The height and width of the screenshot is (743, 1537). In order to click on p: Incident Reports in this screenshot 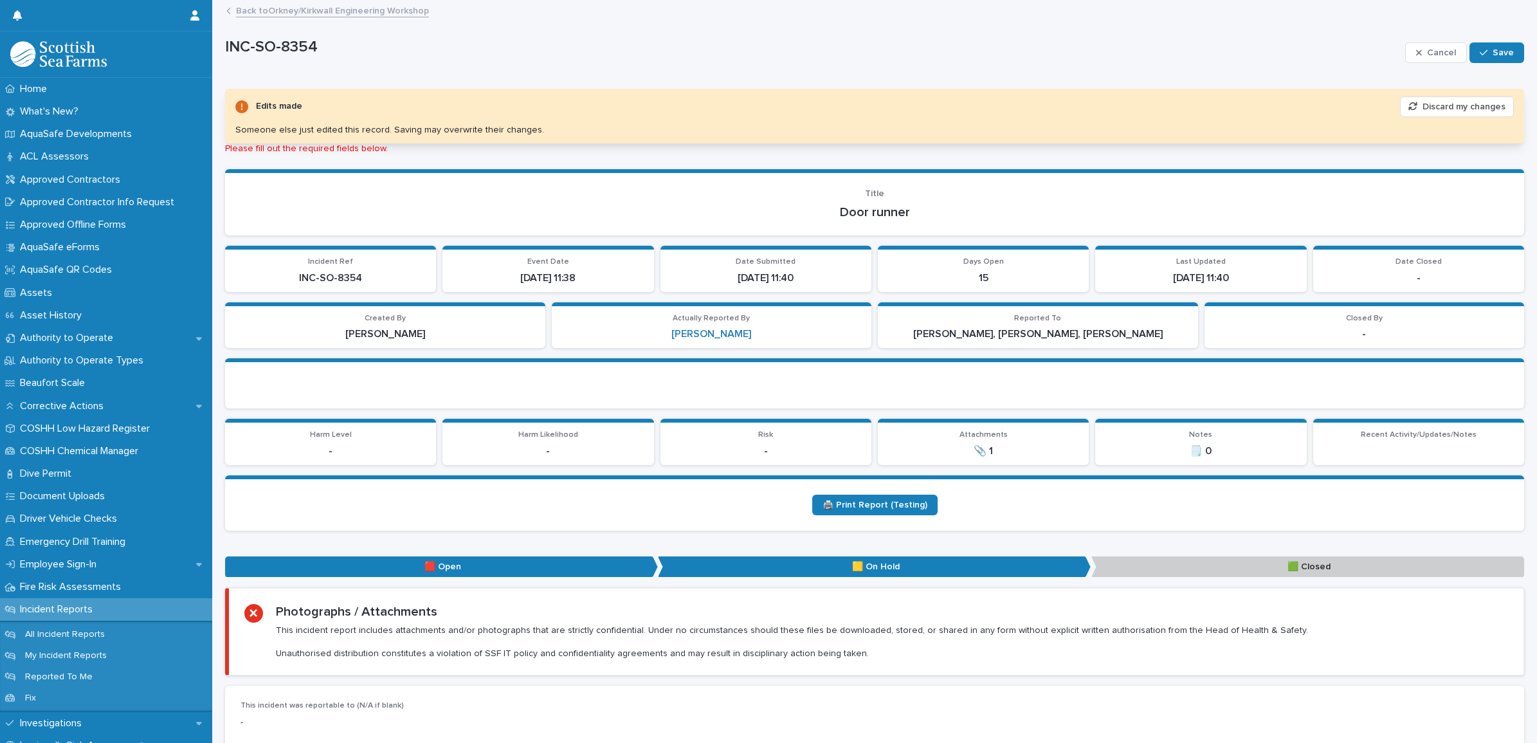, I will do `click(59, 609)`.